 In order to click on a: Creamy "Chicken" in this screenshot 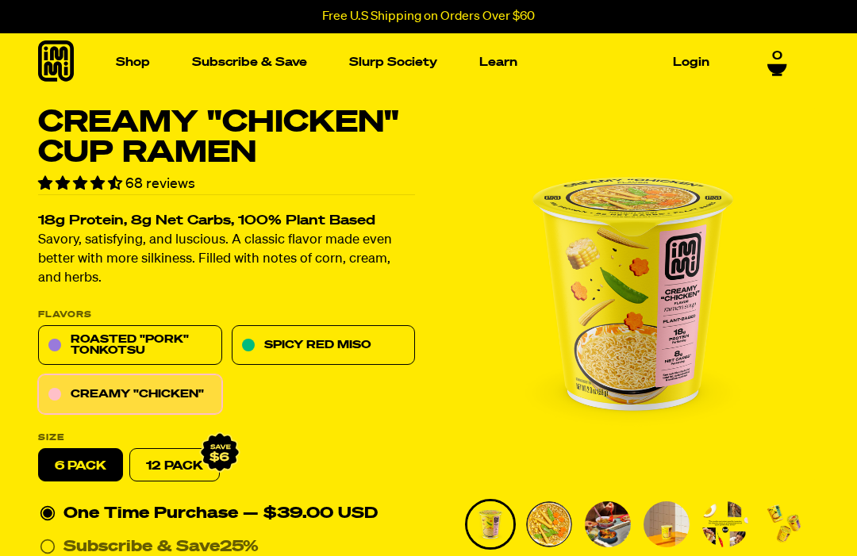, I will do `click(130, 395)`.